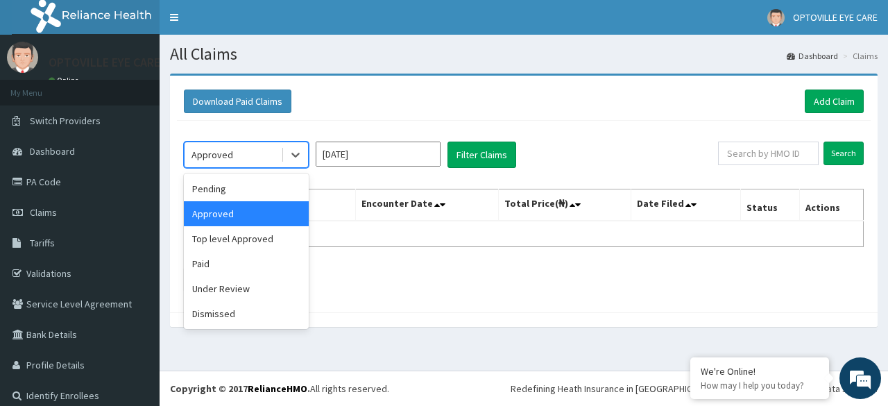 The image size is (888, 406). What do you see at coordinates (759, 371) in the screenshot?
I see `div: We're Online!` at bounding box center [759, 371].